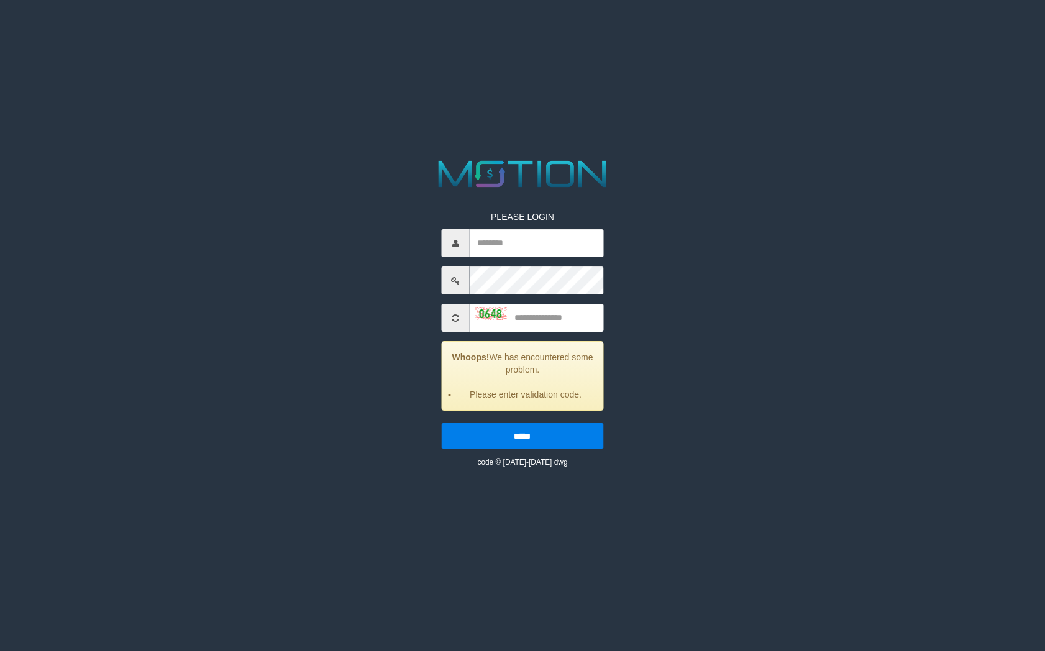 This screenshot has width=1045, height=651. What do you see at coordinates (525, 394) in the screenshot?
I see `li: Please enter validation code.` at bounding box center [525, 394].